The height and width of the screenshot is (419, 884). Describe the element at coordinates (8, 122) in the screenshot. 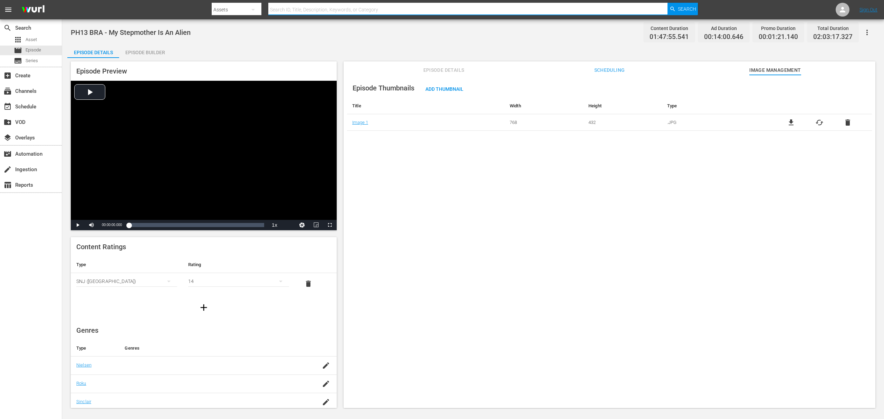

I see `span: VOD` at that location.